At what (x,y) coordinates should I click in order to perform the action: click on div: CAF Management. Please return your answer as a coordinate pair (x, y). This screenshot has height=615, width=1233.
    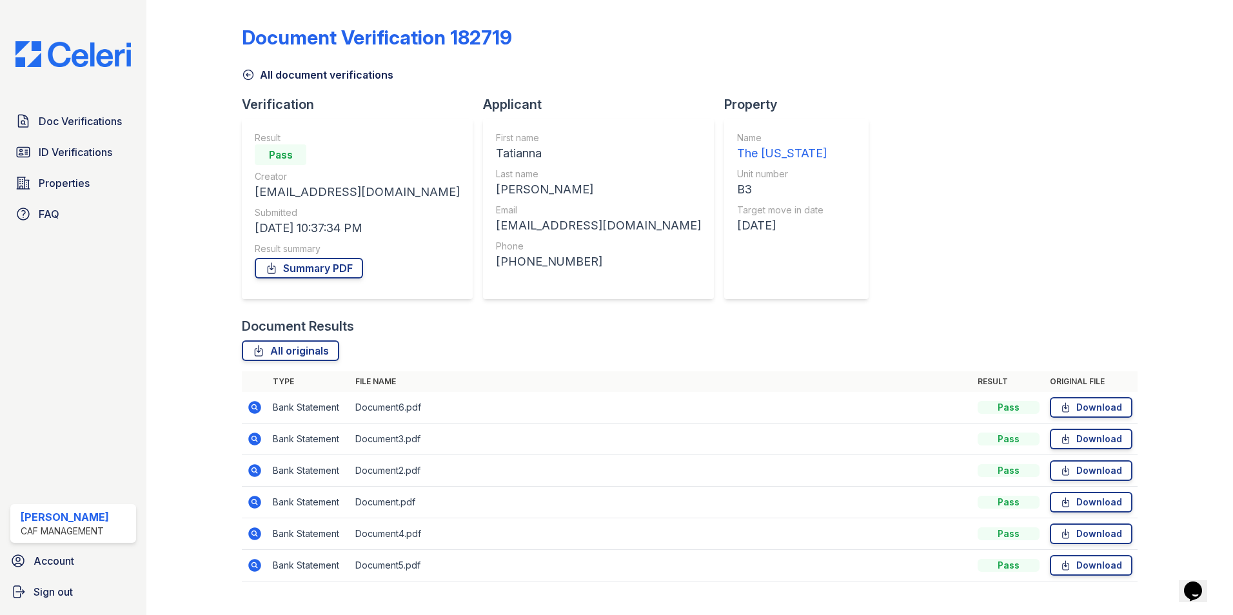
    Looking at the image, I should click on (64, 531).